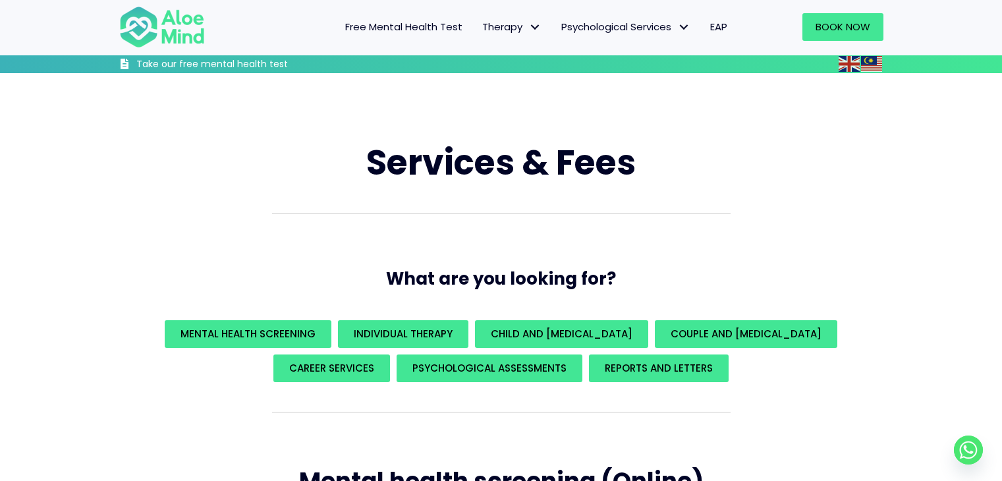  What do you see at coordinates (659, 368) in the screenshot?
I see `a: REPORTS AND LETTERS` at bounding box center [659, 368].